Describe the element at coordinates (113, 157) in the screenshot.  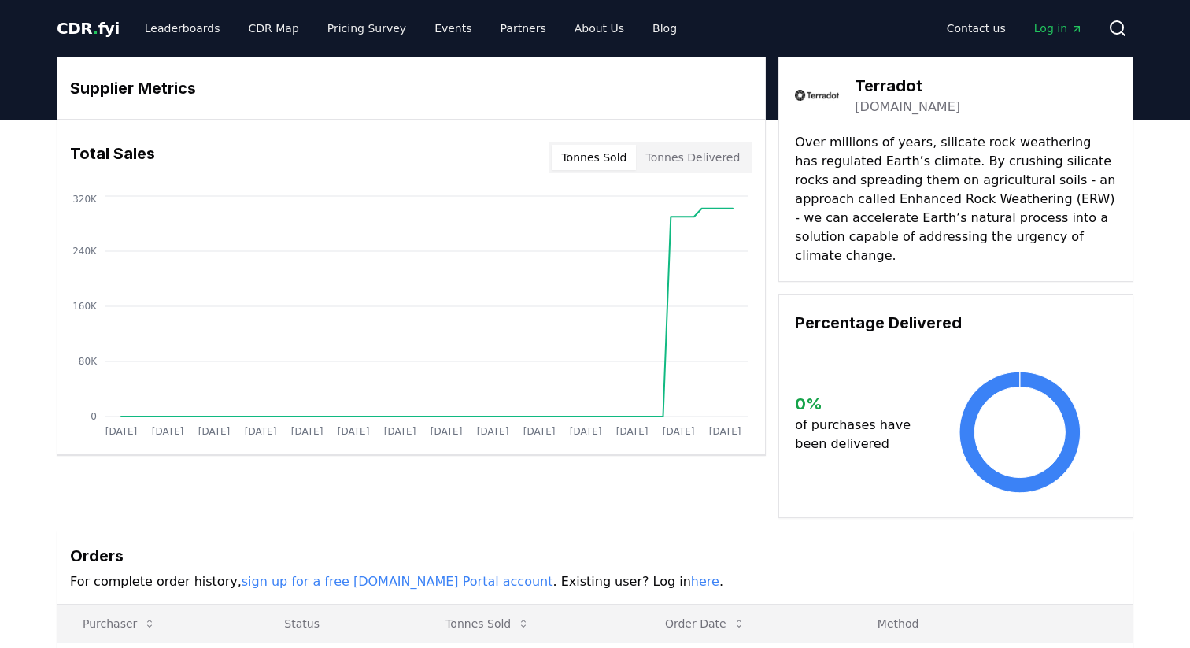
I see `h3: Total Sales` at that location.